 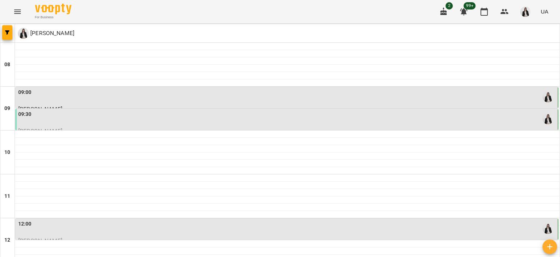 What do you see at coordinates (25, 224) in the screenshot?
I see `label: 12:00` at bounding box center [25, 224].